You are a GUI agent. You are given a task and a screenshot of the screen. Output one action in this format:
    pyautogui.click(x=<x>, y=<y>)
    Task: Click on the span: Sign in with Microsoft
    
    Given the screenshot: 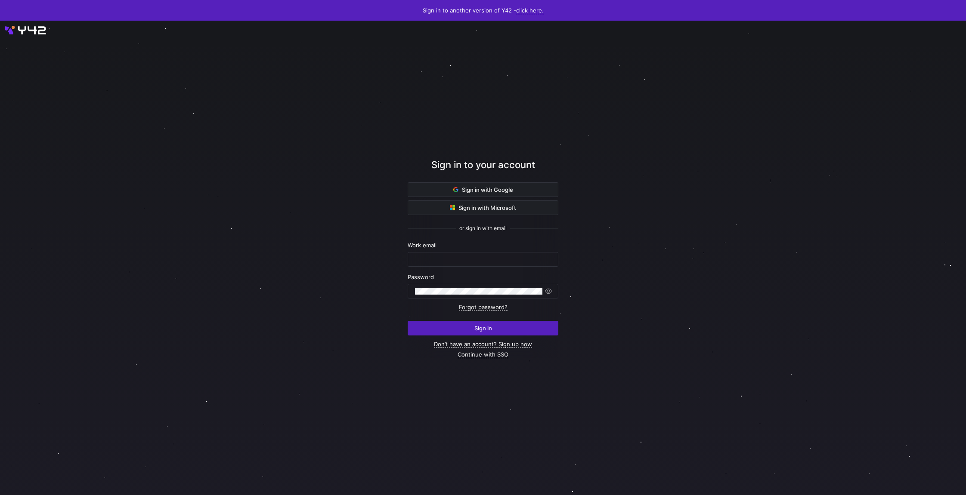 What is the action you would take?
    pyautogui.click(x=483, y=208)
    